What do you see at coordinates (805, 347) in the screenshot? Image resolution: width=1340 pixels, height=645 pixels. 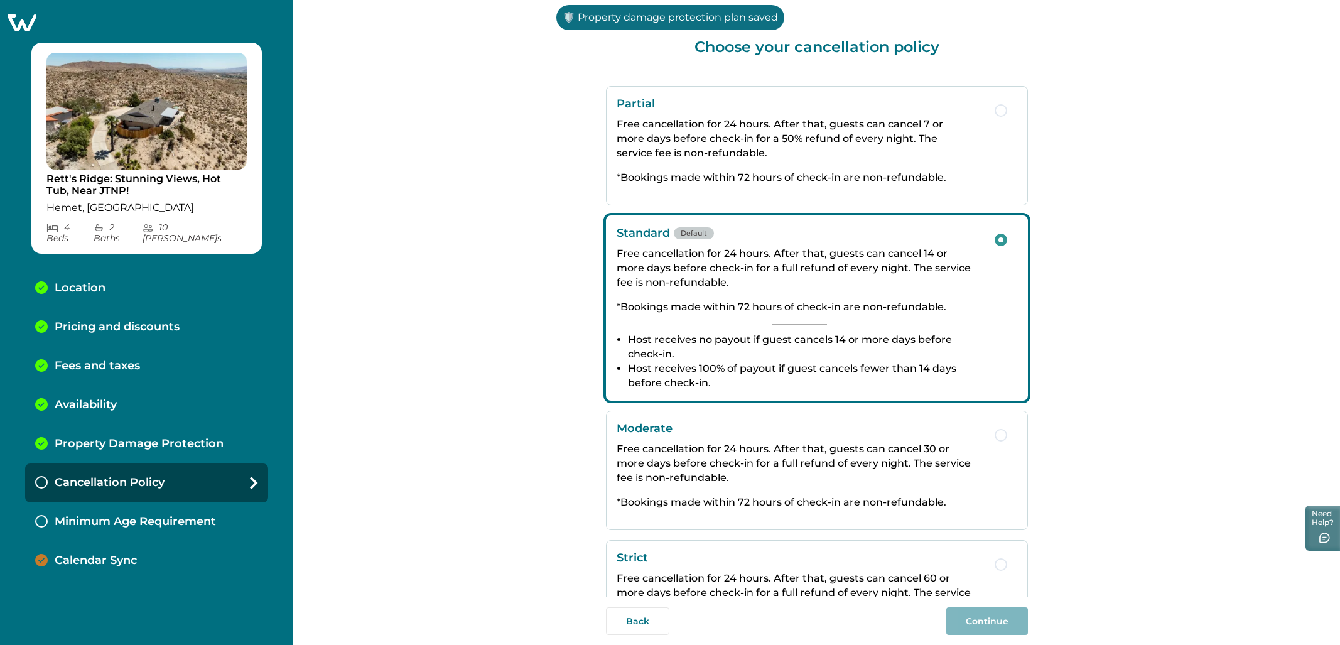 I see `li: Host receives no payout if guest cancels 14 or more days before check-in.` at bounding box center [805, 347].